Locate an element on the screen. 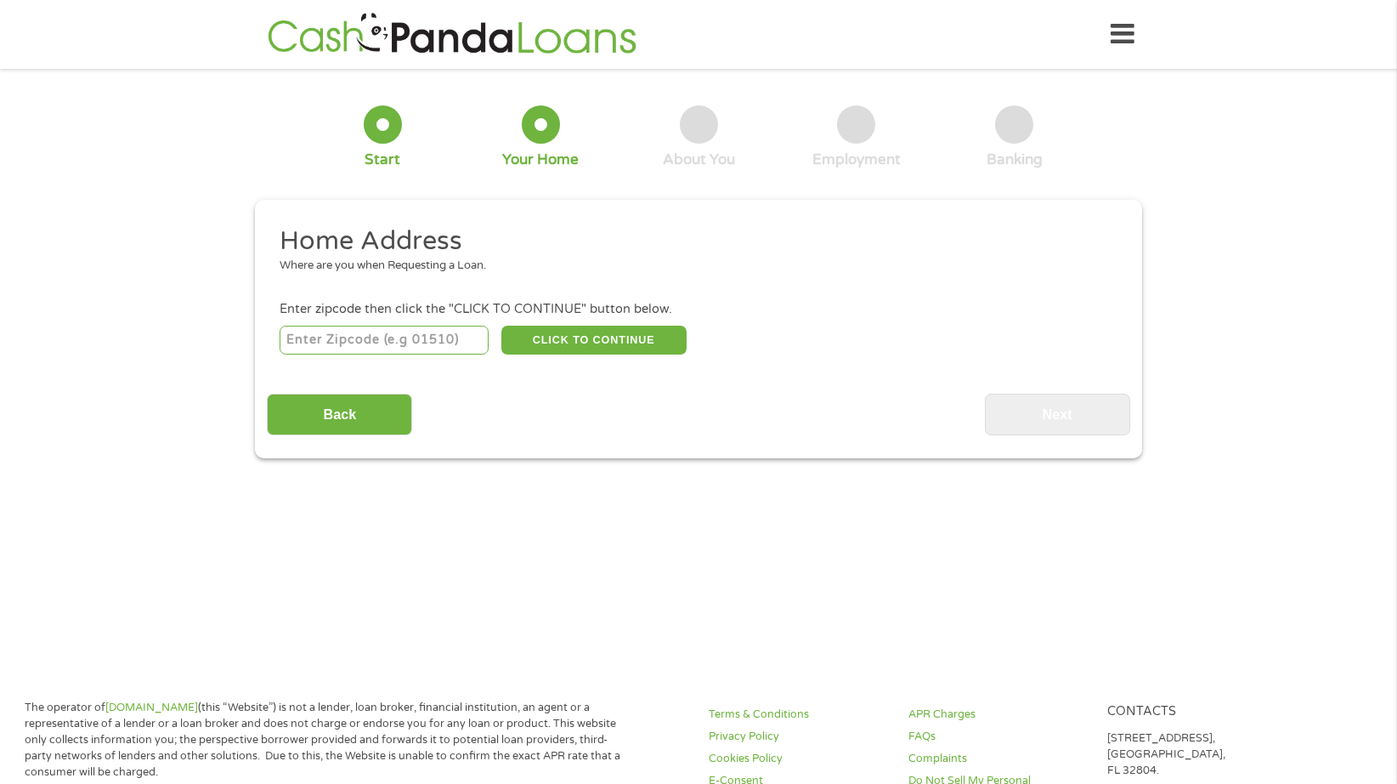  a: Cookies Policy is located at coordinates (798, 758).